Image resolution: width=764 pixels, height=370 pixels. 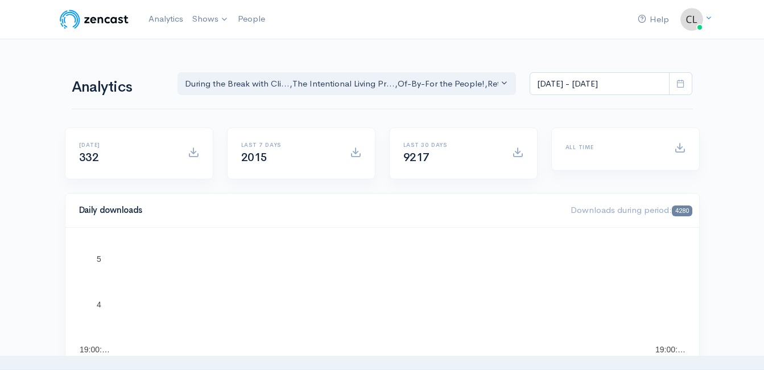 I want to click on span: 2015, so click(x=254, y=157).